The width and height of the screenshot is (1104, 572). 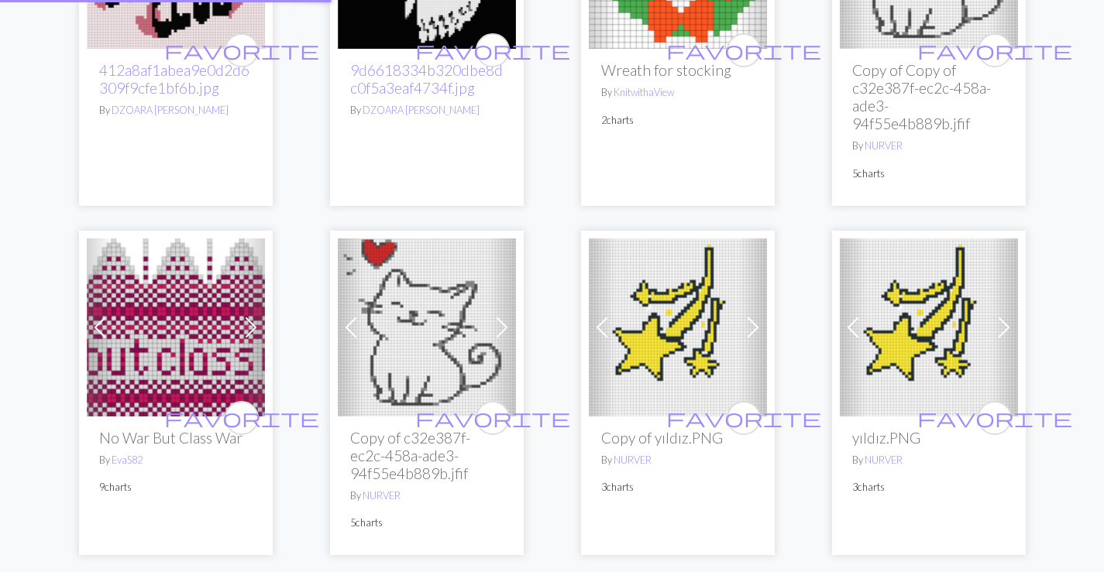 What do you see at coordinates (678, 70) in the screenshot?
I see `h2: Wreath for stocking` at bounding box center [678, 70].